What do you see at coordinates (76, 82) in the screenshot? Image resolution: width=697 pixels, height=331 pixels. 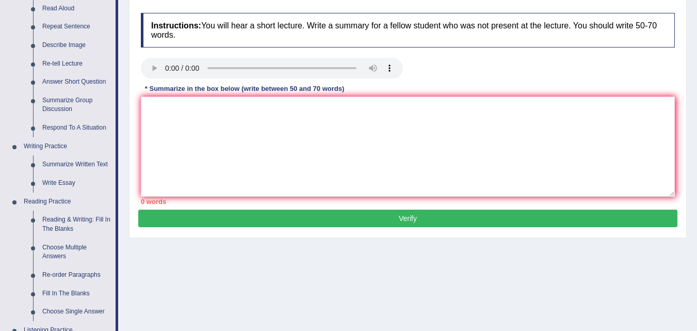 I see `a: Answer Short Question` at bounding box center [76, 82].